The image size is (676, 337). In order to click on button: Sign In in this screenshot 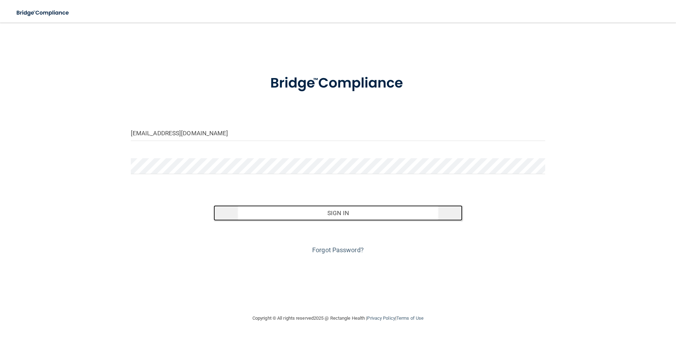, I will do `click(338, 213)`.